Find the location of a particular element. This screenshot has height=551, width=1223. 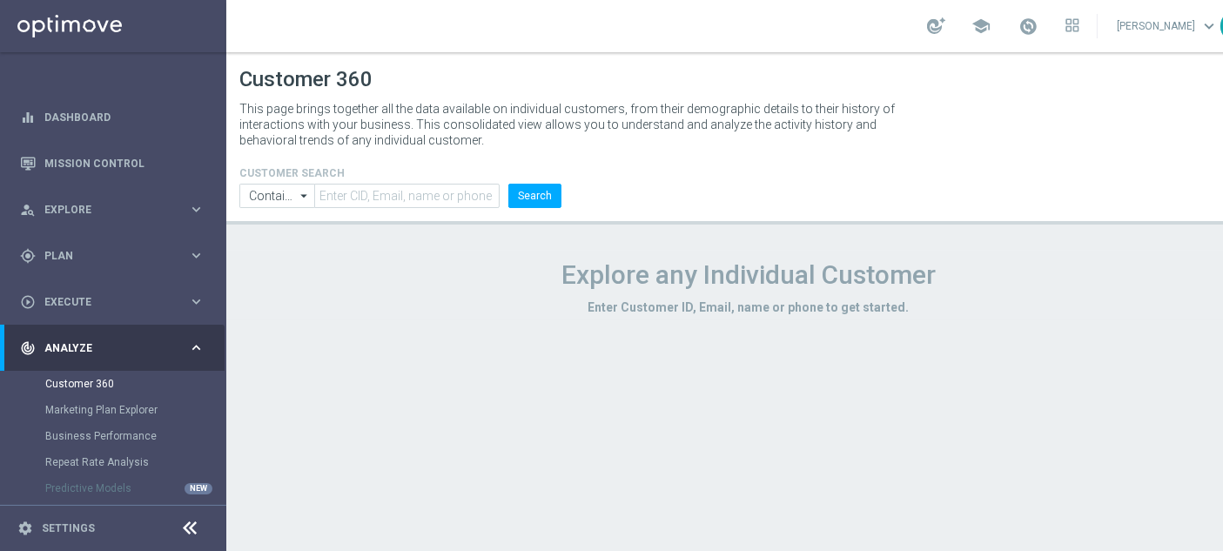

i: gps_fixed is located at coordinates (28, 256).